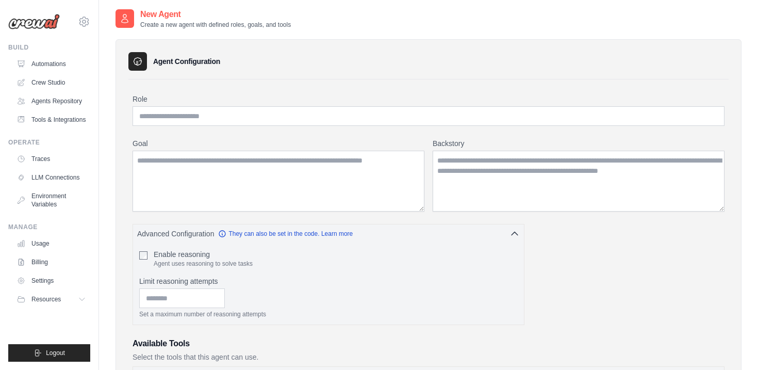  Describe the element at coordinates (428, 99) in the screenshot. I see `label: Role` at that location.